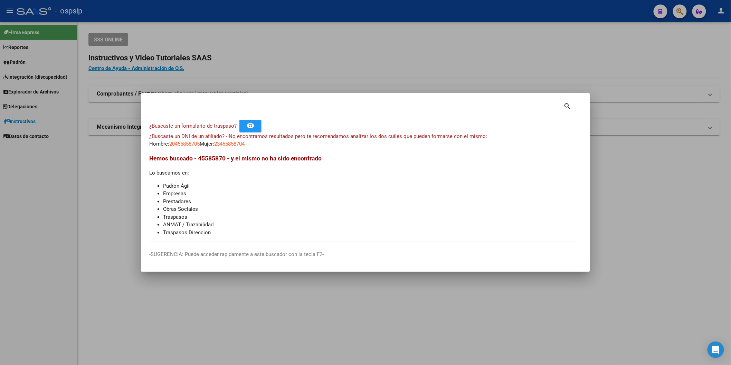  I want to click on div: Open Intercom Messenger, so click(715, 350).